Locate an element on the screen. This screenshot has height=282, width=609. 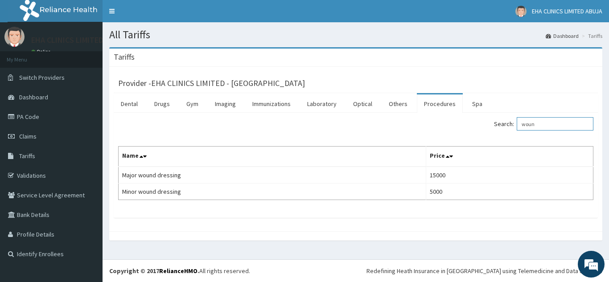
a: Others is located at coordinates (398, 104).